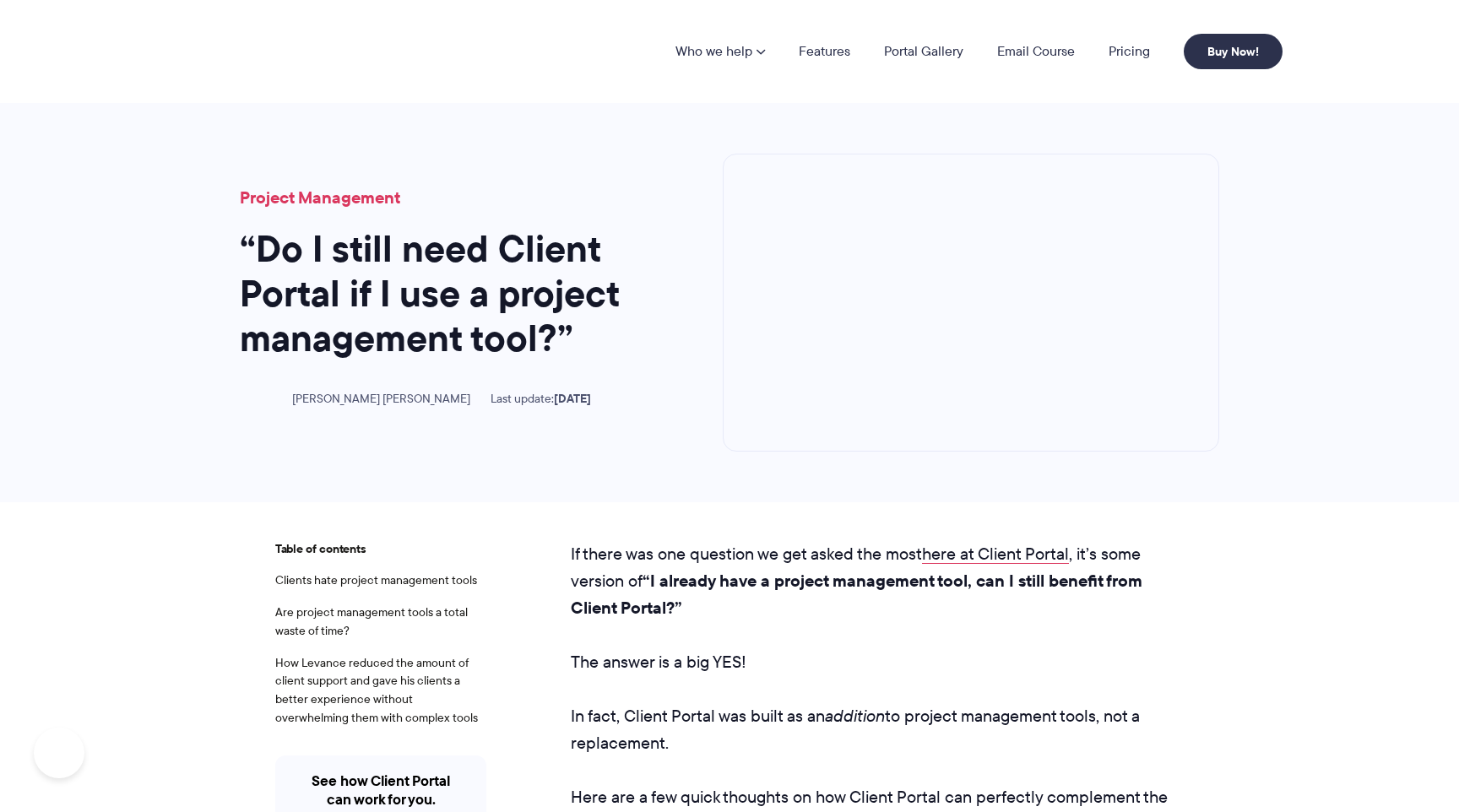  I want to click on a: Who we help, so click(721, 52).